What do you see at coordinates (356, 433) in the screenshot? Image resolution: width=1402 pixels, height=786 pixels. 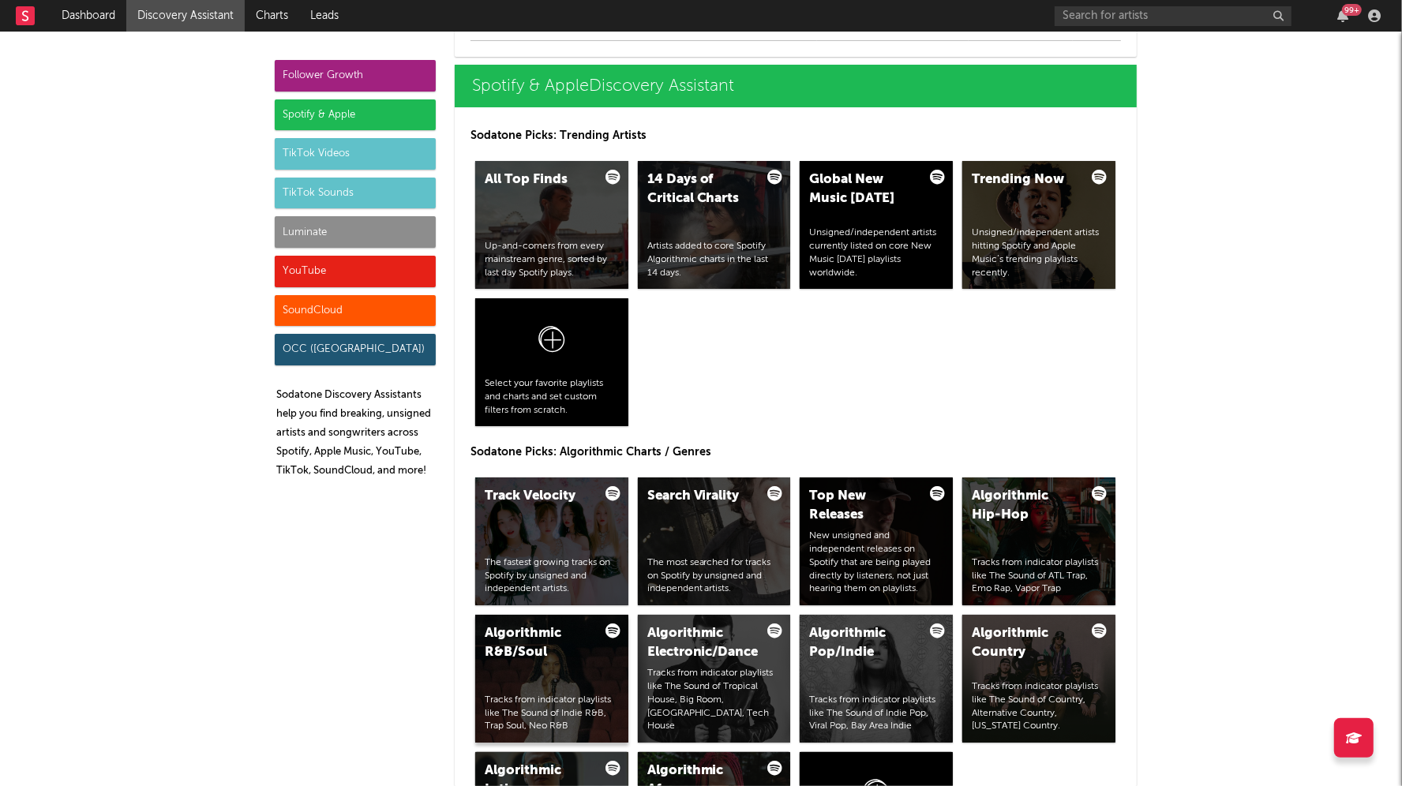 I see `p: Sodatone Discovery Assistants help you find breaking, unsigned artists and songwriters across Spo...` at bounding box center [356, 433].